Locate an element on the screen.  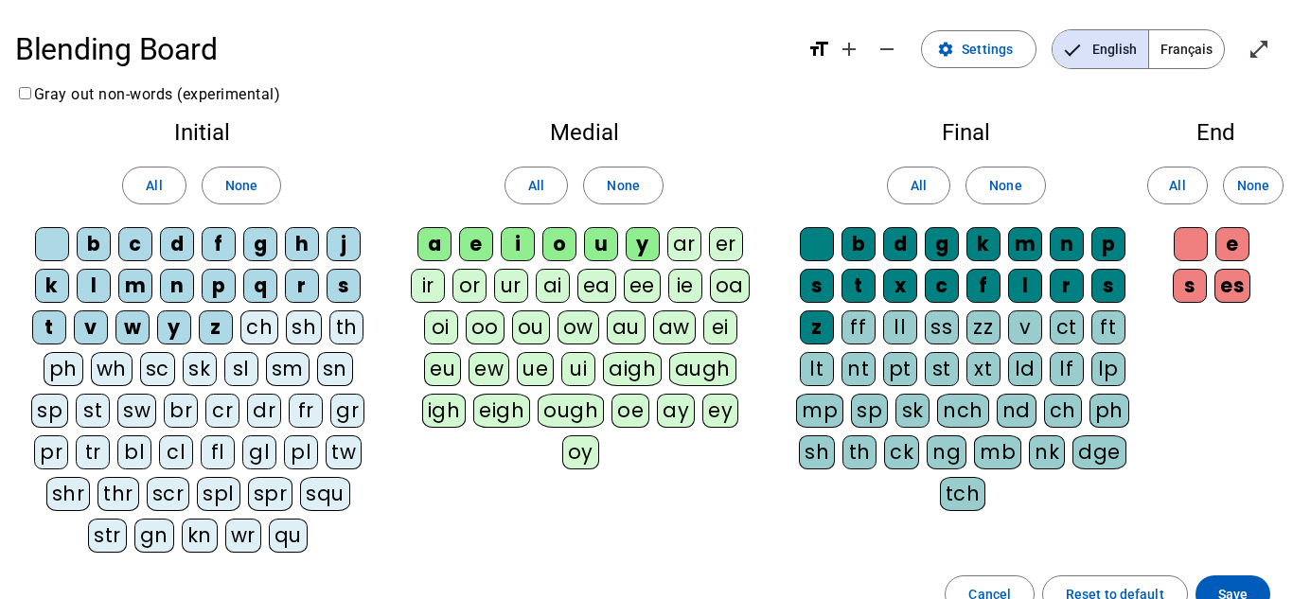
div: oo is located at coordinates (485, 328).